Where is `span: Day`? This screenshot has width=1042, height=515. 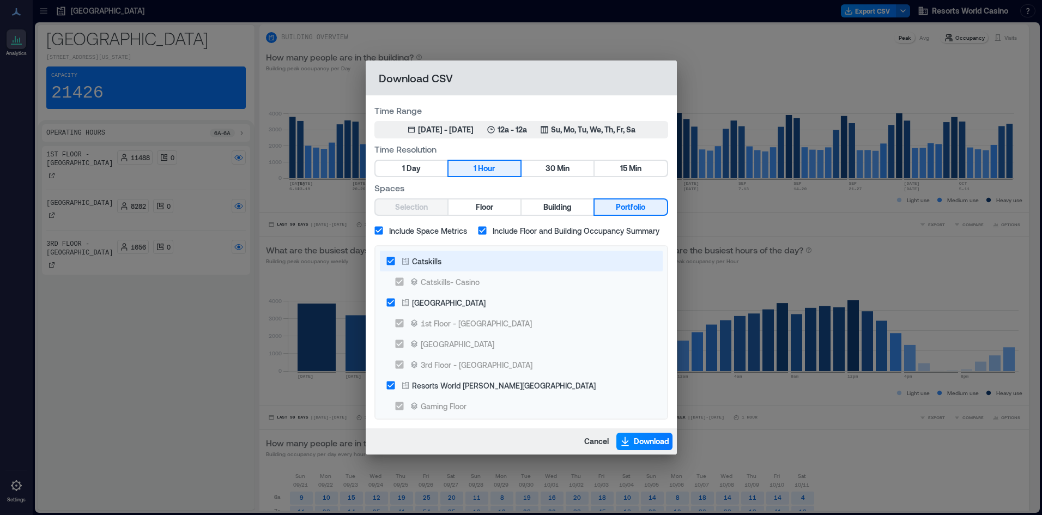
span: Day is located at coordinates (414, 168).